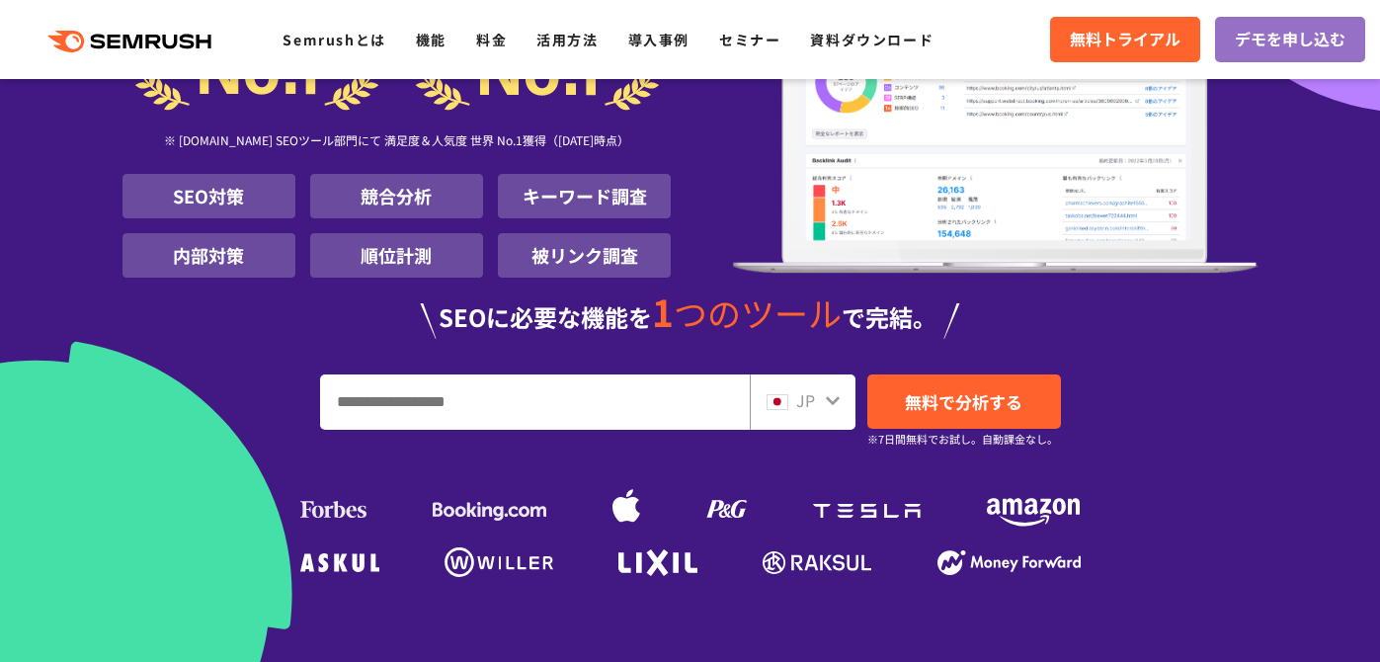 The height and width of the screenshot is (662, 1380). Describe the element at coordinates (1290, 40) in the screenshot. I see `a: デモを申し込む` at that location.